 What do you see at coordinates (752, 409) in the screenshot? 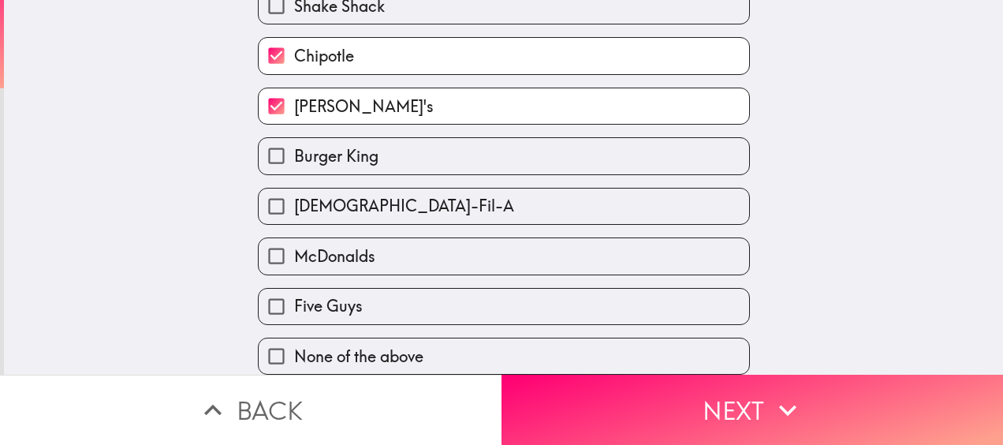
I see `button: Next` at bounding box center [752, 409].